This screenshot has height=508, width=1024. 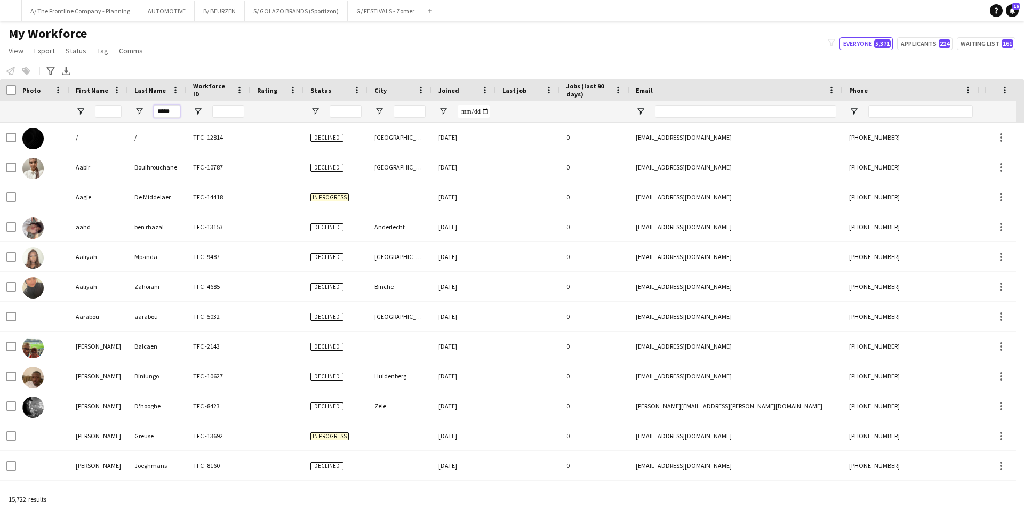 I want to click on img: Aaron Biniungo, so click(x=33, y=378).